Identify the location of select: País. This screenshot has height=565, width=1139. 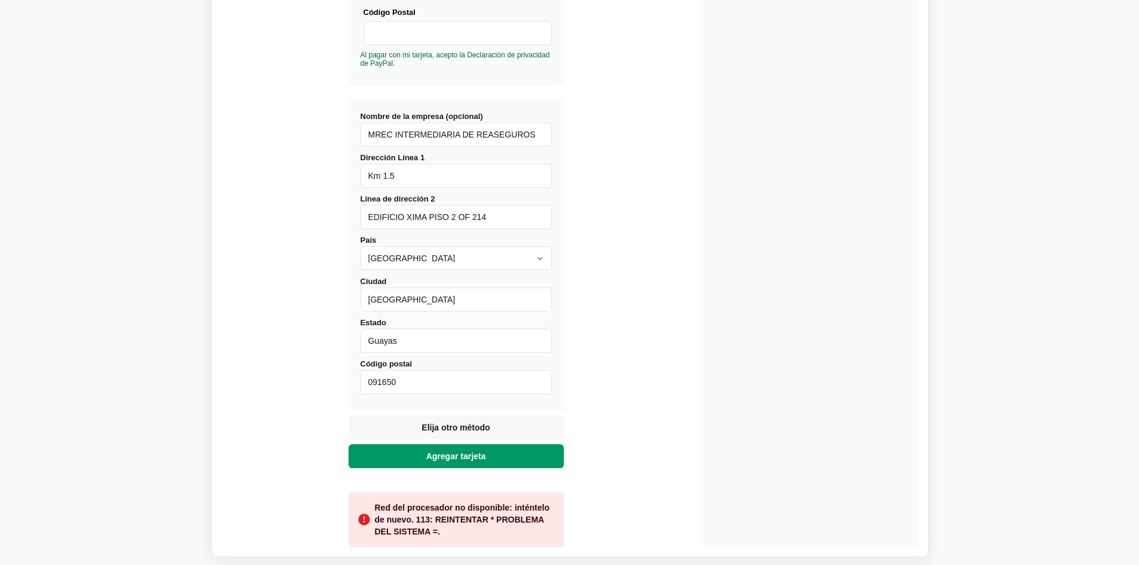
(456, 258).